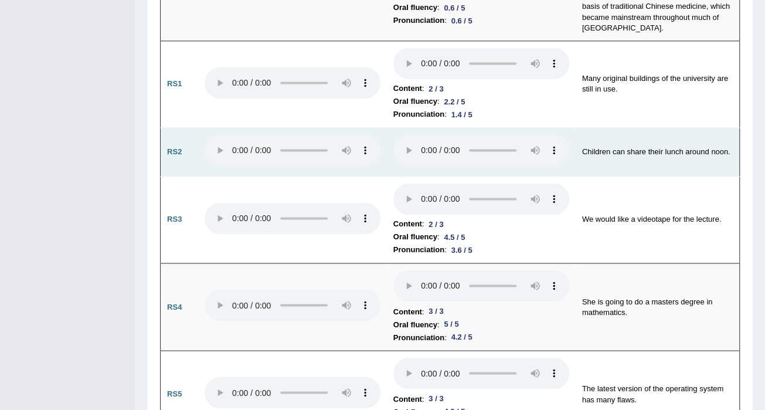 Image resolution: width=765 pixels, height=410 pixels. Describe the element at coordinates (174, 151) in the screenshot. I see `b: RS2` at that location.